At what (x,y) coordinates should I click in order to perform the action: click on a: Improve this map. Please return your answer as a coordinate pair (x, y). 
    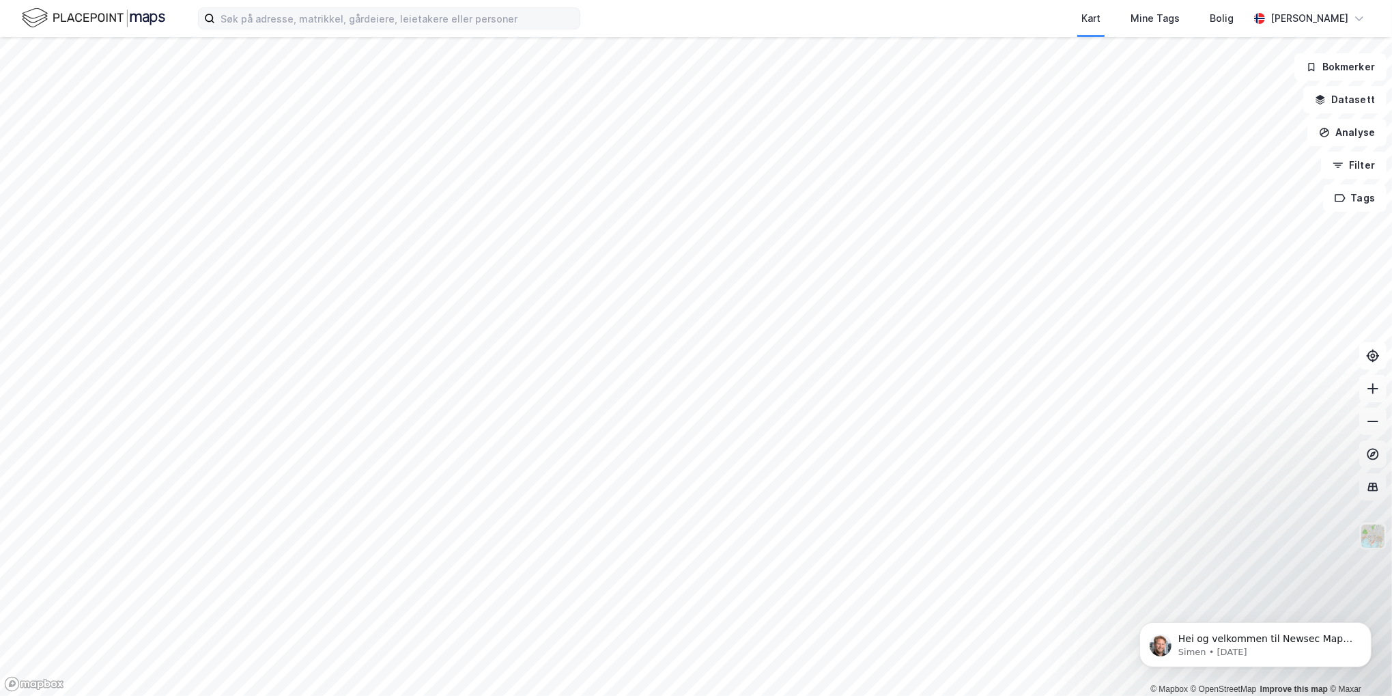
    Looking at the image, I should click on (1294, 689).